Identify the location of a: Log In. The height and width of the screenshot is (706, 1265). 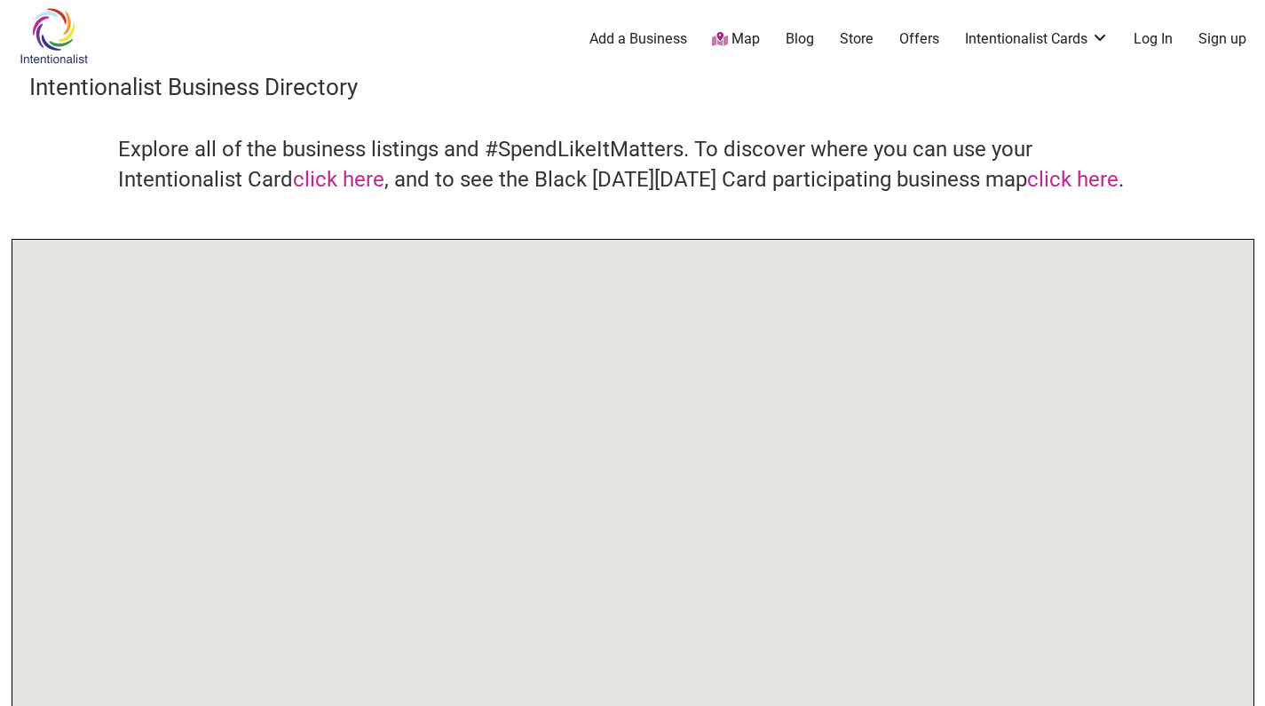
(1153, 39).